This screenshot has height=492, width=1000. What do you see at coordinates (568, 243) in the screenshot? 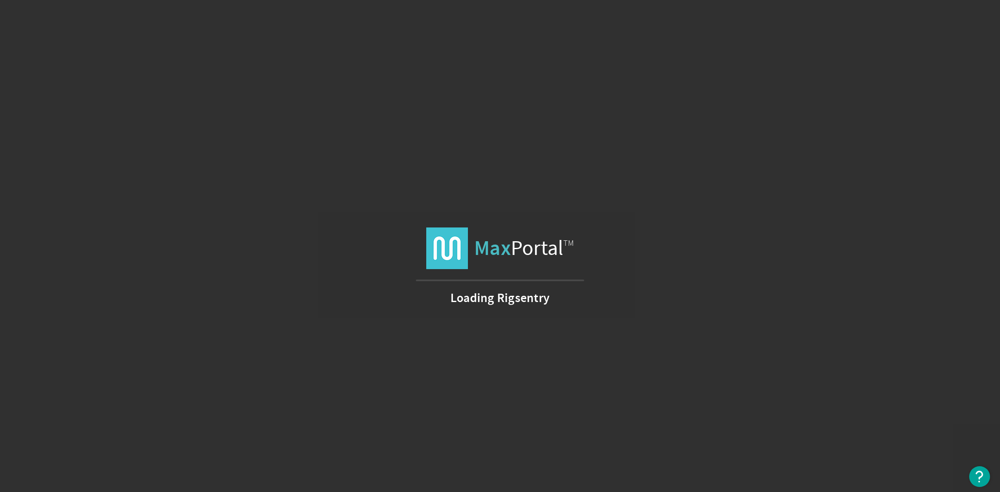
I see `span: TM` at bounding box center [568, 243].